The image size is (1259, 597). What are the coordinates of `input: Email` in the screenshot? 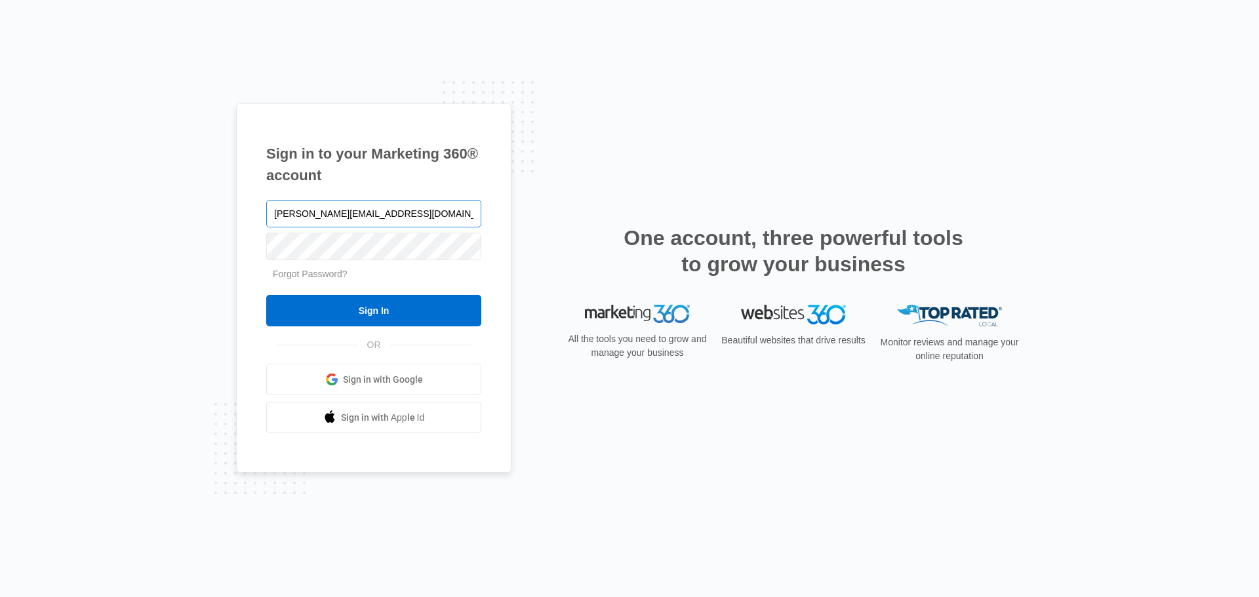 It's located at (374, 214).